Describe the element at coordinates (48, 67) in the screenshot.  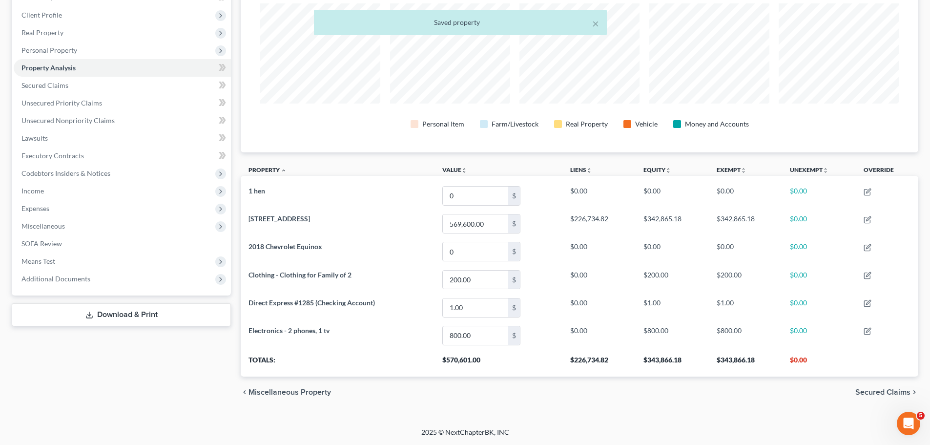
I see `span: Property Analysis` at that location.